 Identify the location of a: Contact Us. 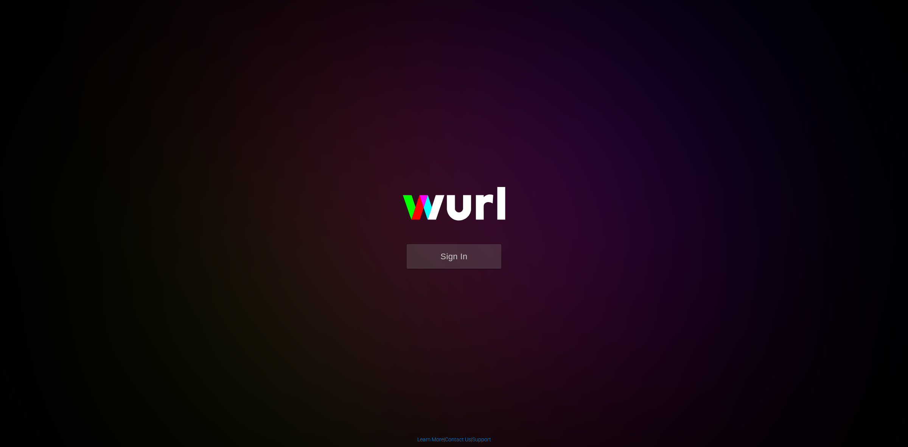
(458, 439).